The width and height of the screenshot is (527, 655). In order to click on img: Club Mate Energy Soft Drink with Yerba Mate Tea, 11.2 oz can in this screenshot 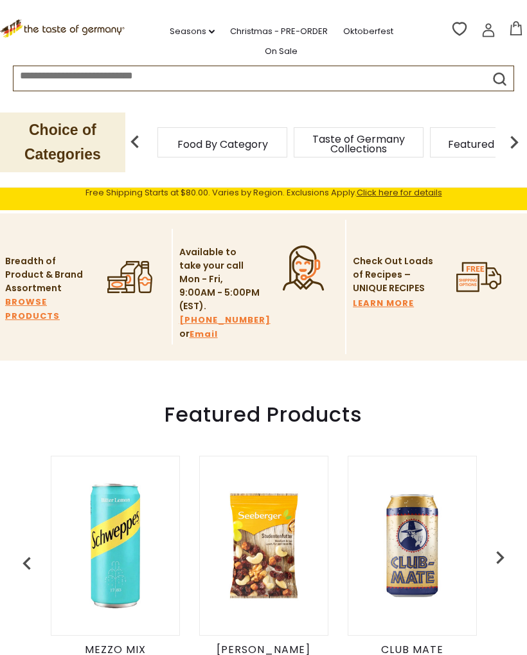, I will do `click(412, 545)`.